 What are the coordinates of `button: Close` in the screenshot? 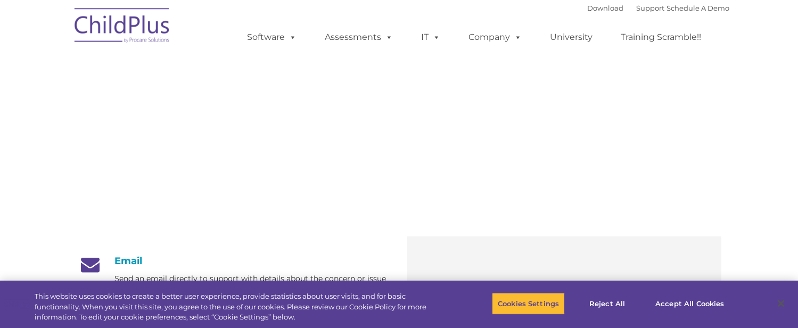 It's located at (781, 303).